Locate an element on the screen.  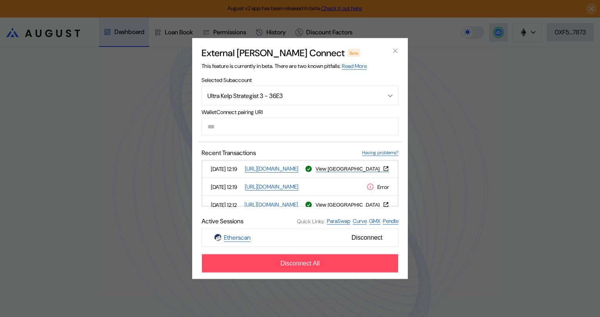
span: WalletConnect pairing URI is located at coordinates (300, 112).